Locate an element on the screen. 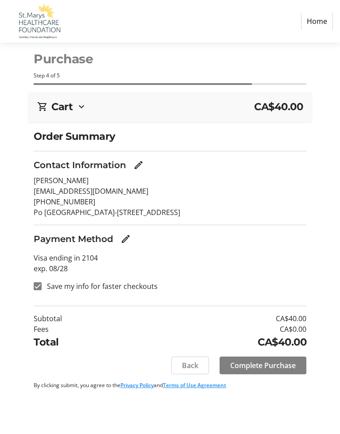 This screenshot has width=340, height=434. button: Complete Purchase is located at coordinates (263, 366).